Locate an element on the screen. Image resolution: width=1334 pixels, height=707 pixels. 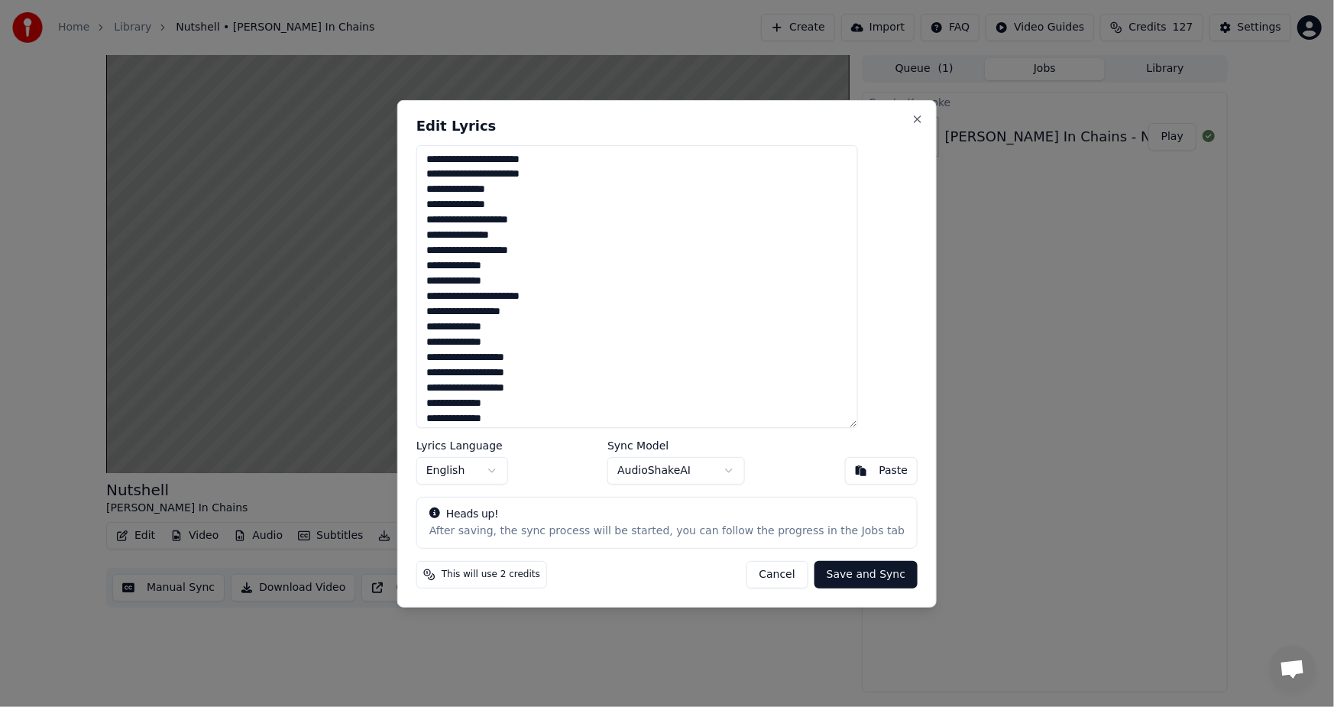
label: Sync Model is located at coordinates (676, 446).